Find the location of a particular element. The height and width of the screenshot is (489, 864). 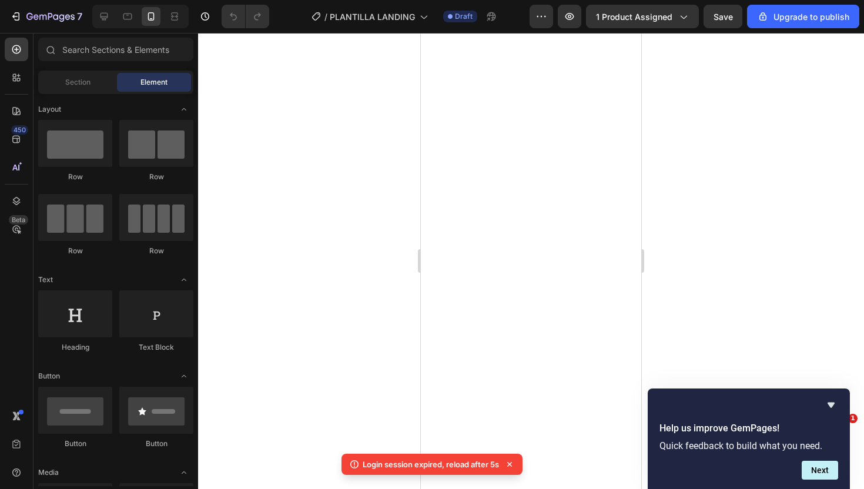

button: Hide survey is located at coordinates (832, 405).